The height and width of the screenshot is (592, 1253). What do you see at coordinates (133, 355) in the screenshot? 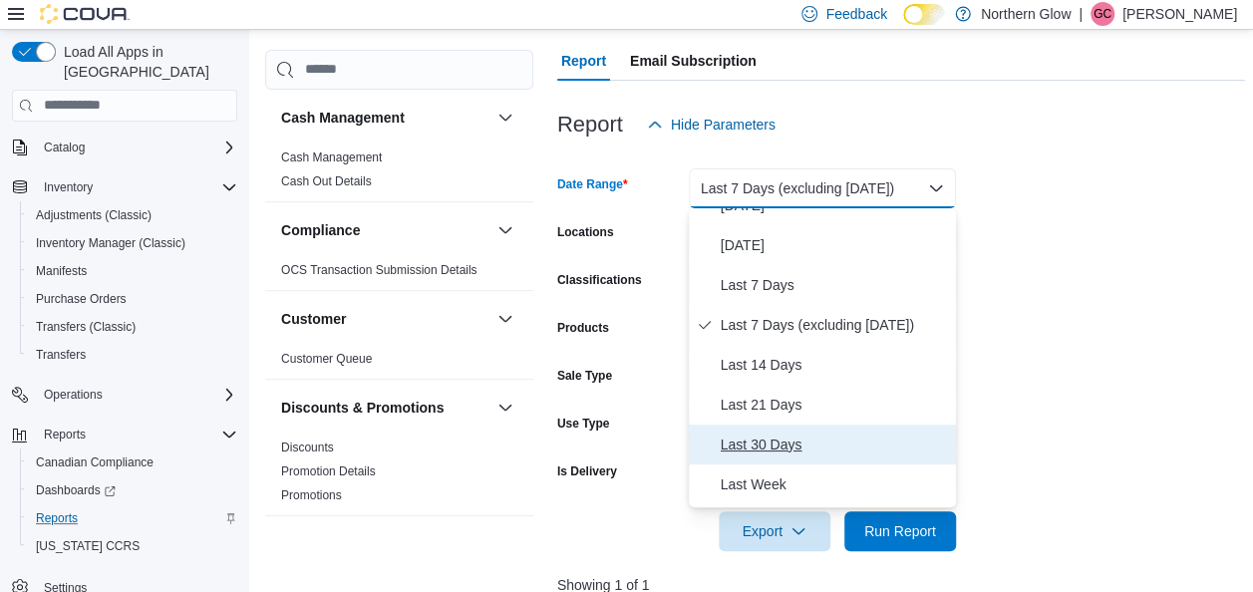
I see `button: Transfers` at bounding box center [133, 355].